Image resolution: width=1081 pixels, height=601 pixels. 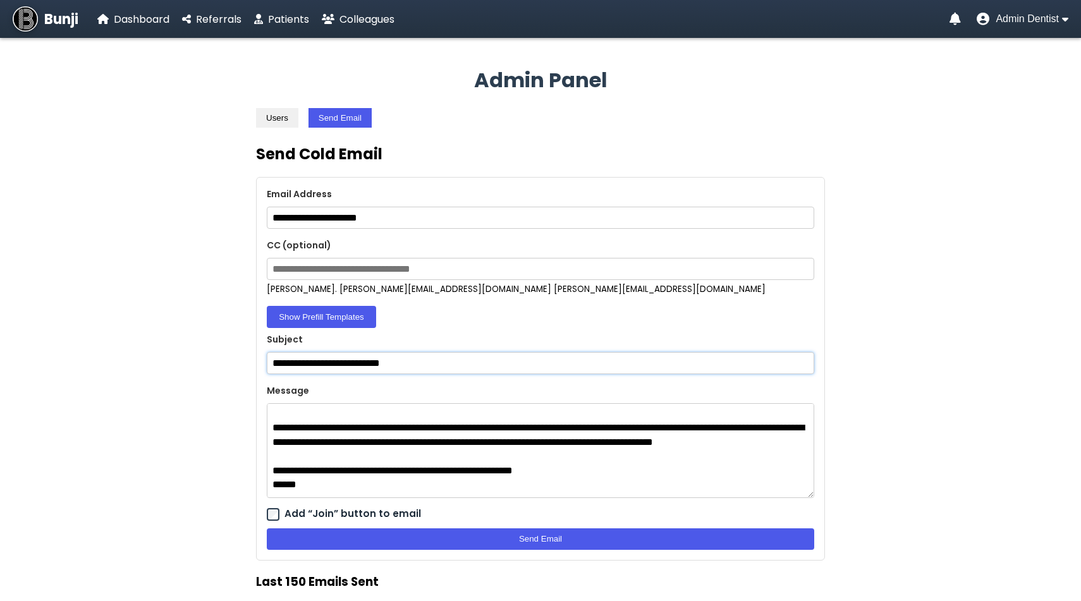 What do you see at coordinates (549, 514) in the screenshot?
I see `label: Add “Join” button to email` at bounding box center [549, 514].